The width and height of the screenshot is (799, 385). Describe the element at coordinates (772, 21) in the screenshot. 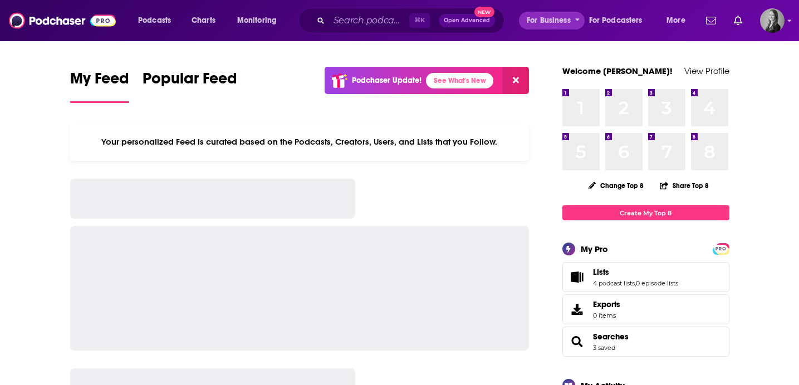

I see `button: Show profile menu` at that location.